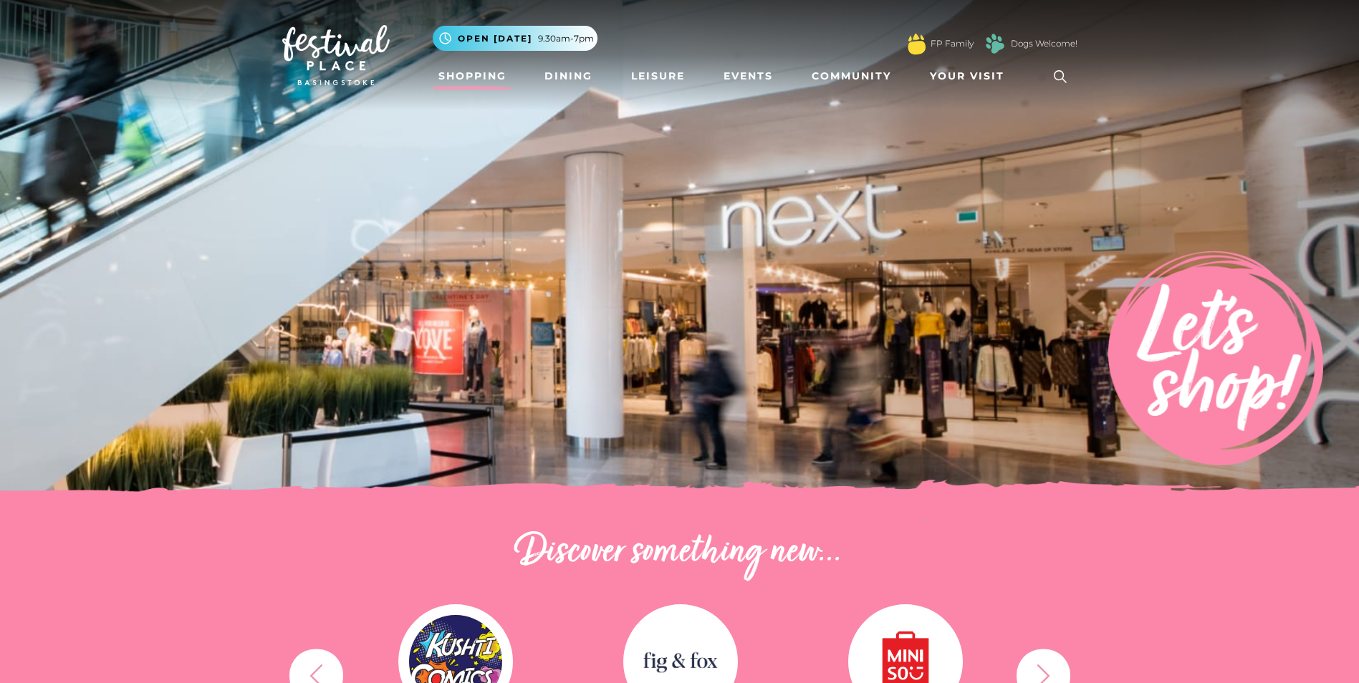  What do you see at coordinates (970, 76) in the screenshot?
I see `a: Your Visit` at bounding box center [970, 76].